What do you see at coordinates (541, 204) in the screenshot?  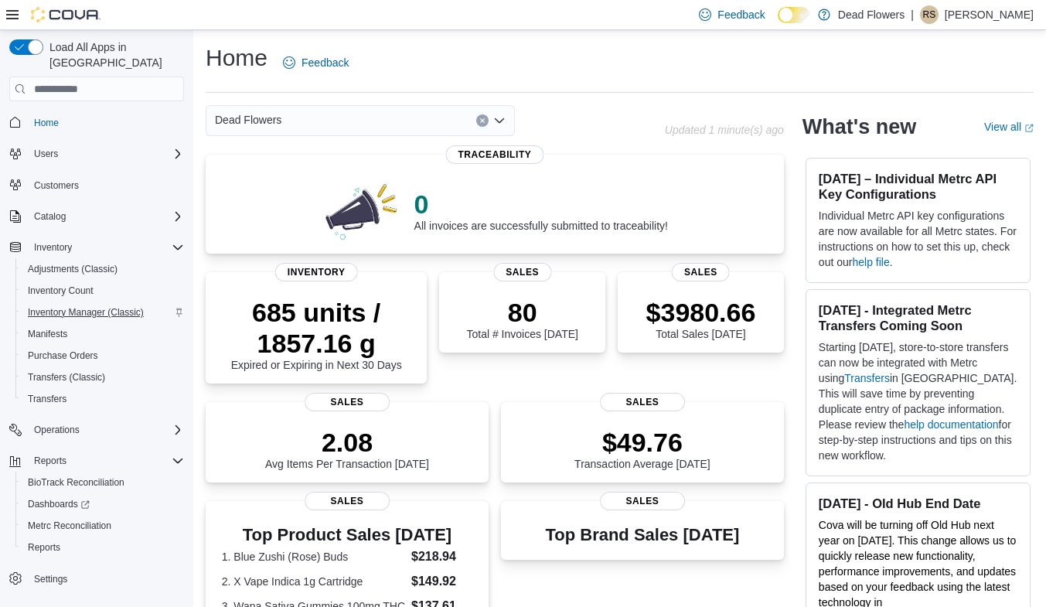 I see `p: 0` at bounding box center [541, 204].